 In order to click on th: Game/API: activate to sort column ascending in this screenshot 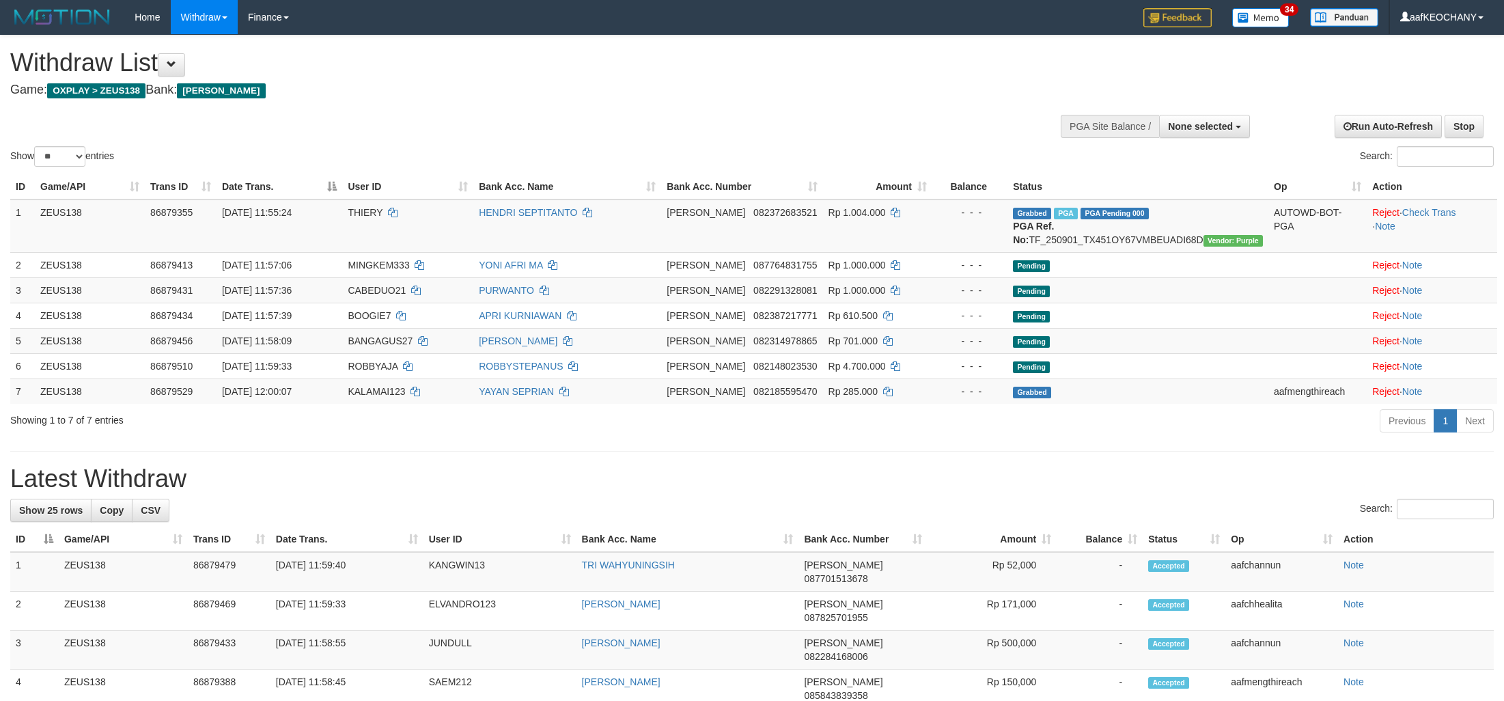, I will do `click(89, 186)`.